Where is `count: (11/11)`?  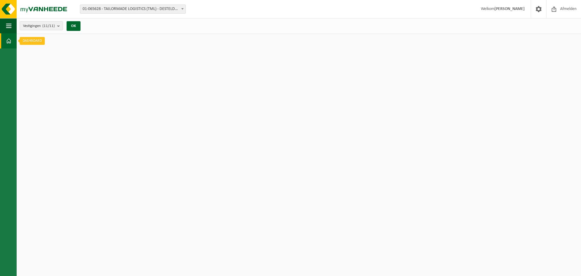 count: (11/11) is located at coordinates (48, 26).